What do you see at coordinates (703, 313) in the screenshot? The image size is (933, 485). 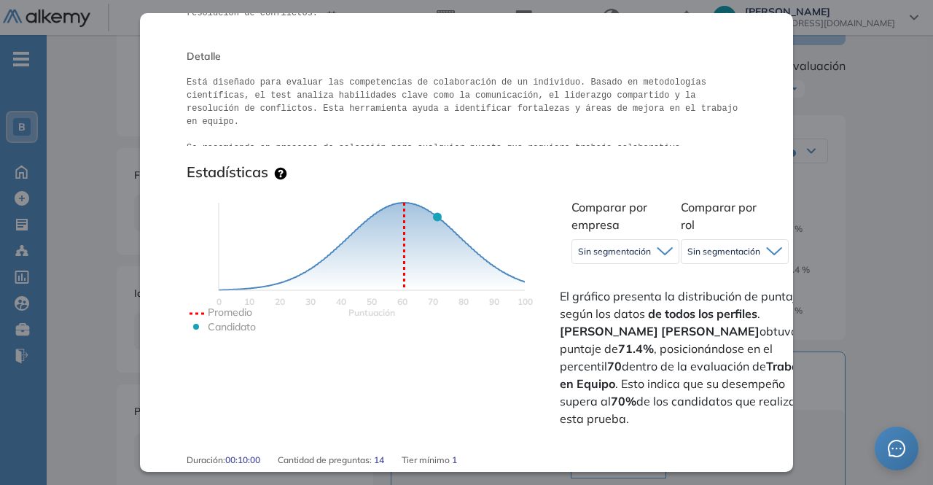 I see `strong: de todos los perfiles` at bounding box center [703, 313].